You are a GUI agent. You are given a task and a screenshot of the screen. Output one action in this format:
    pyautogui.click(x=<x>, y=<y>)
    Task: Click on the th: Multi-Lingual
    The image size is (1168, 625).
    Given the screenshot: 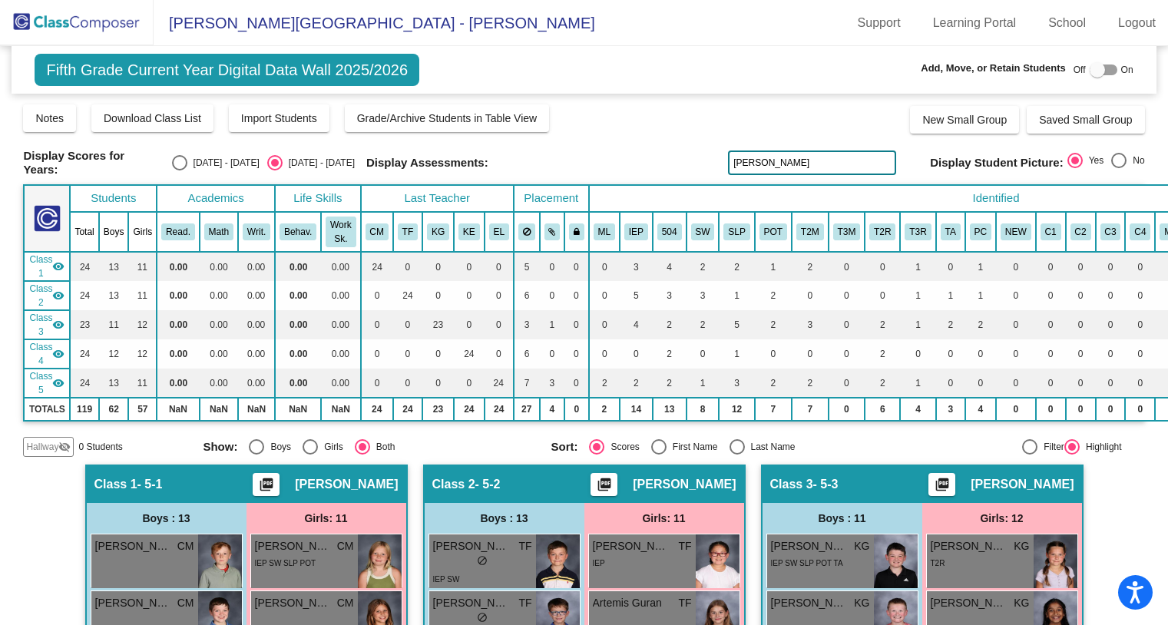 What is the action you would take?
    pyautogui.click(x=604, y=232)
    